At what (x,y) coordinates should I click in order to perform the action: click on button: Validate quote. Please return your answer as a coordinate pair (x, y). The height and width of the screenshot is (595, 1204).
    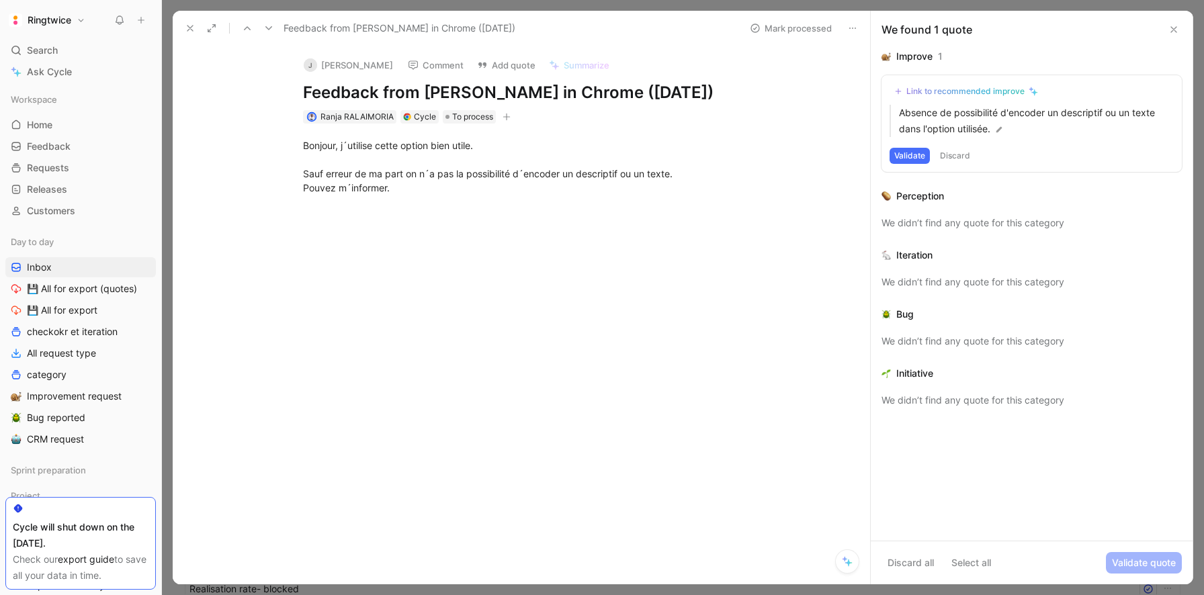
    Looking at the image, I should click on (1143, 563).